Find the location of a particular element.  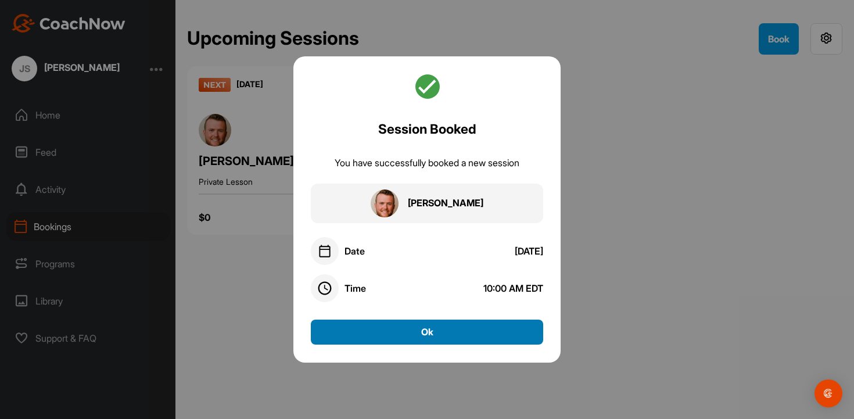

div: 10:00 AM EDT is located at coordinates (513, 288).